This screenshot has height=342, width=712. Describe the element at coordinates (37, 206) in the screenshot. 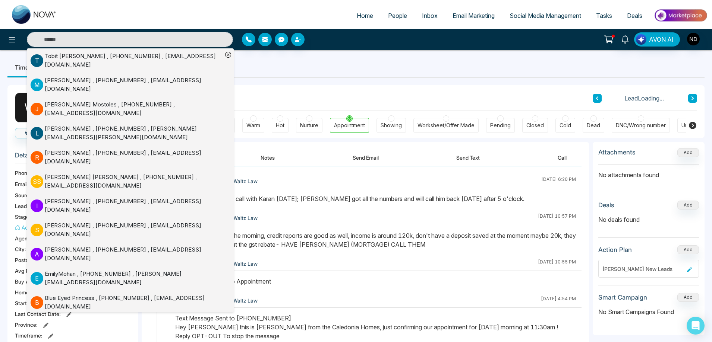

I see `p: I` at that location.